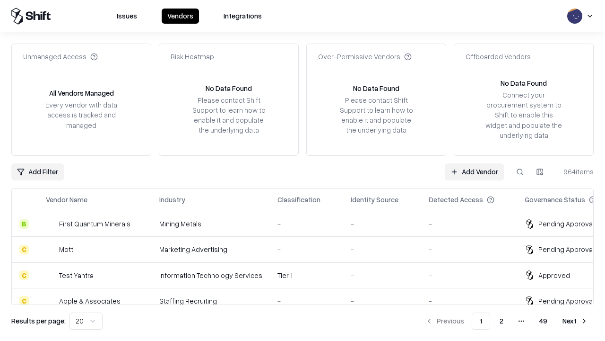 Image resolution: width=605 pixels, height=341 pixels. I want to click on div: Governance Status, so click(555, 199).